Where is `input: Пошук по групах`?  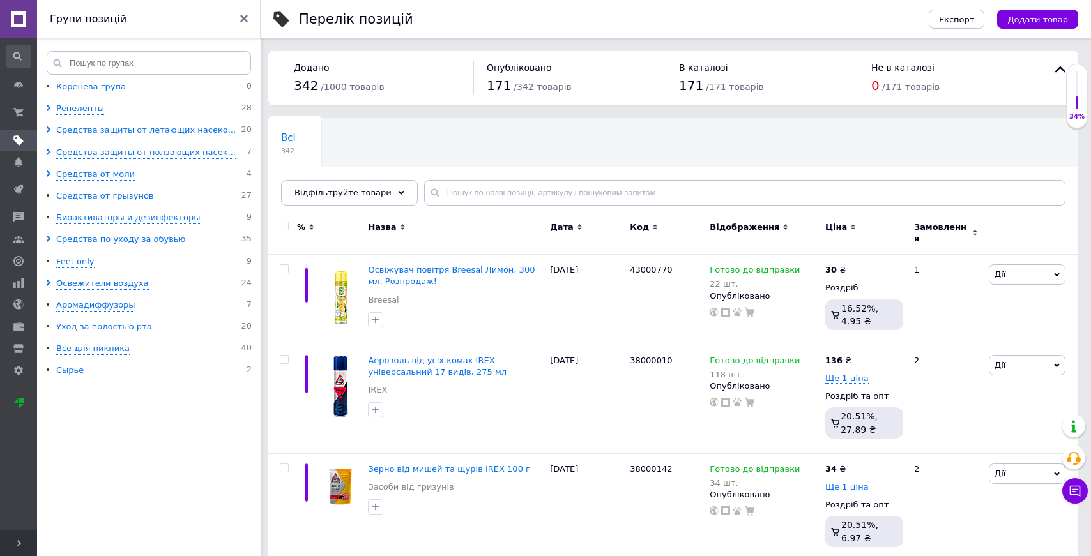
input: Пошук по групах is located at coordinates (149, 63).